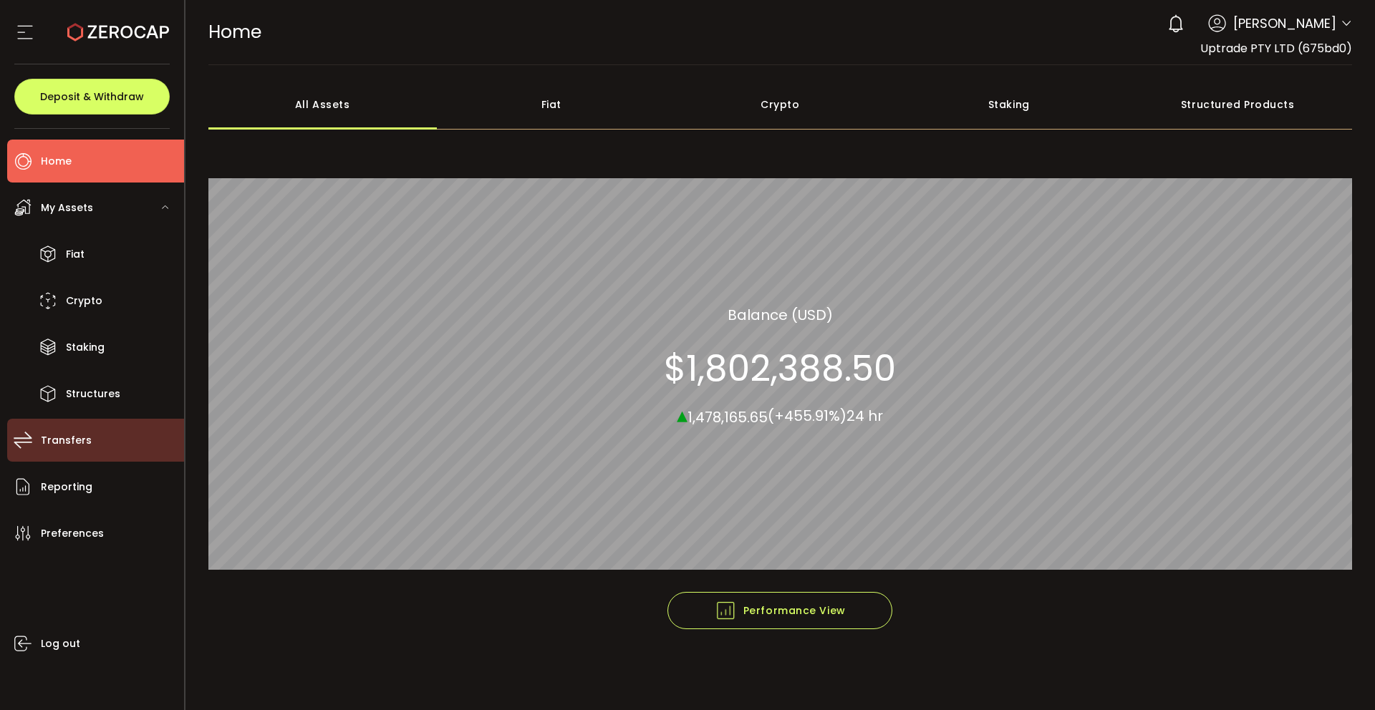 The image size is (1375, 710). What do you see at coordinates (66, 440) in the screenshot?
I see `span: Transfers` at bounding box center [66, 440].